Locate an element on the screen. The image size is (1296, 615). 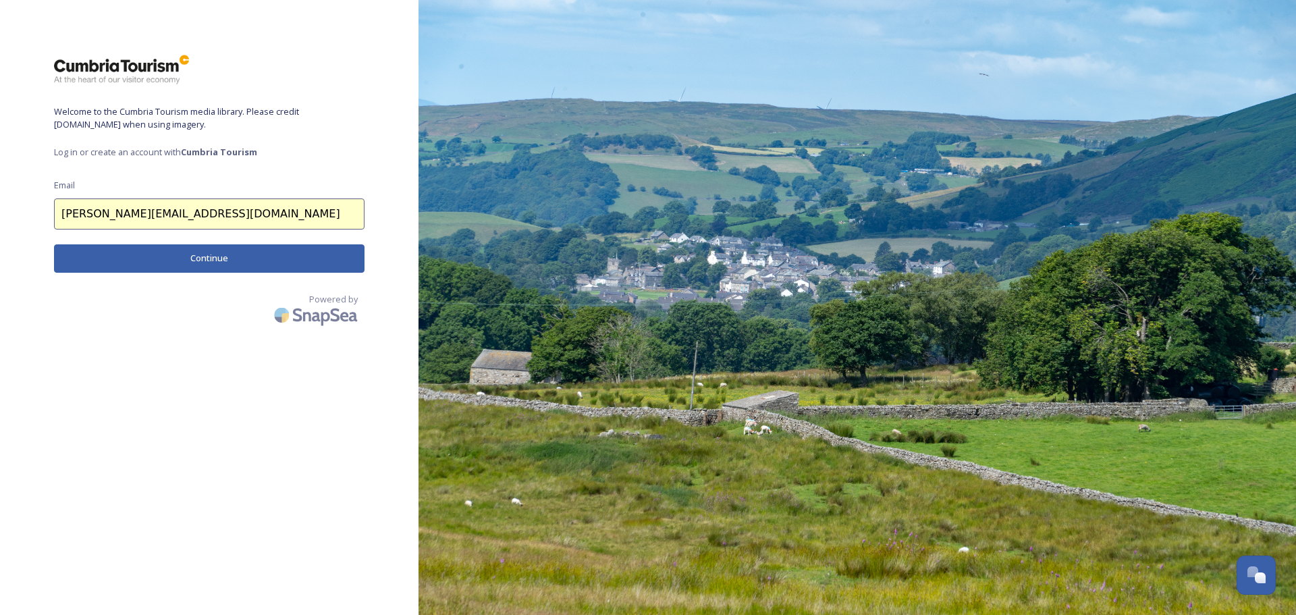
span: Powered by is located at coordinates (334, 299).